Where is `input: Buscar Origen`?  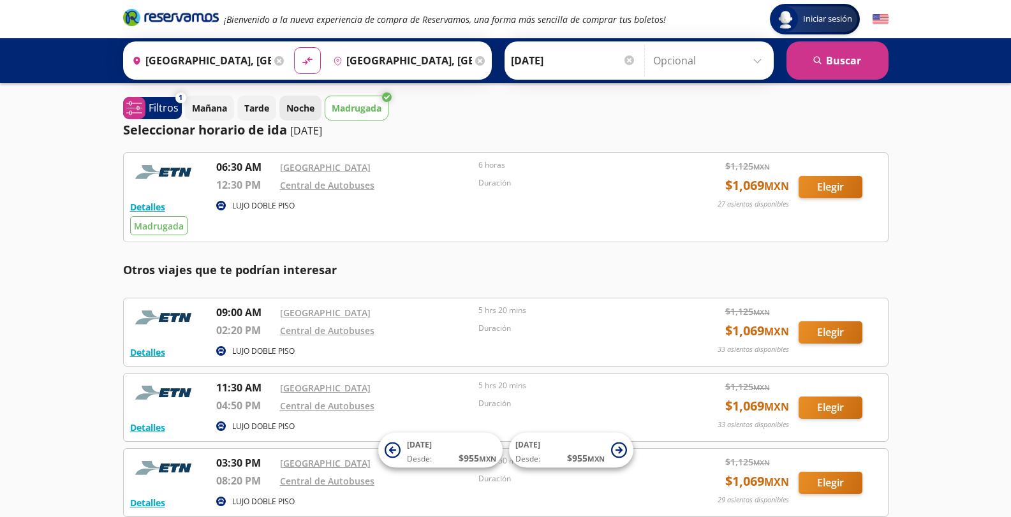 input: Buscar Origen is located at coordinates (199, 61).